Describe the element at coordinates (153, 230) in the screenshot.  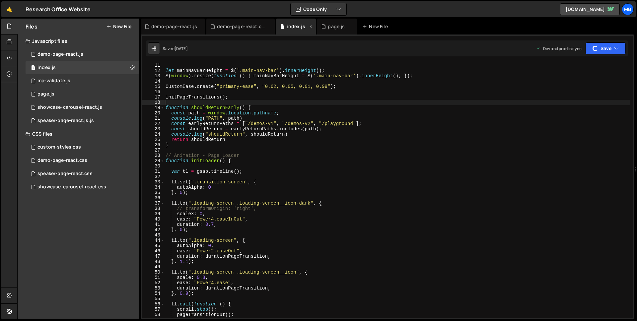
I see `div: 42` at that location.